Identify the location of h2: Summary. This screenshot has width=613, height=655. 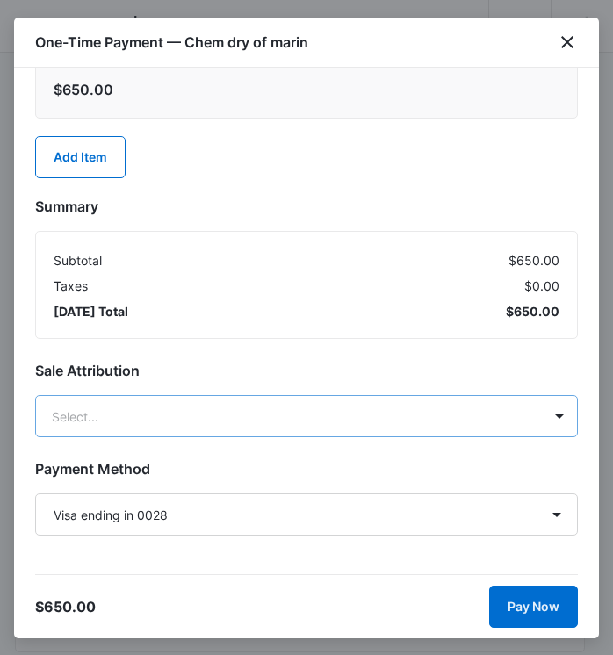
(307, 206).